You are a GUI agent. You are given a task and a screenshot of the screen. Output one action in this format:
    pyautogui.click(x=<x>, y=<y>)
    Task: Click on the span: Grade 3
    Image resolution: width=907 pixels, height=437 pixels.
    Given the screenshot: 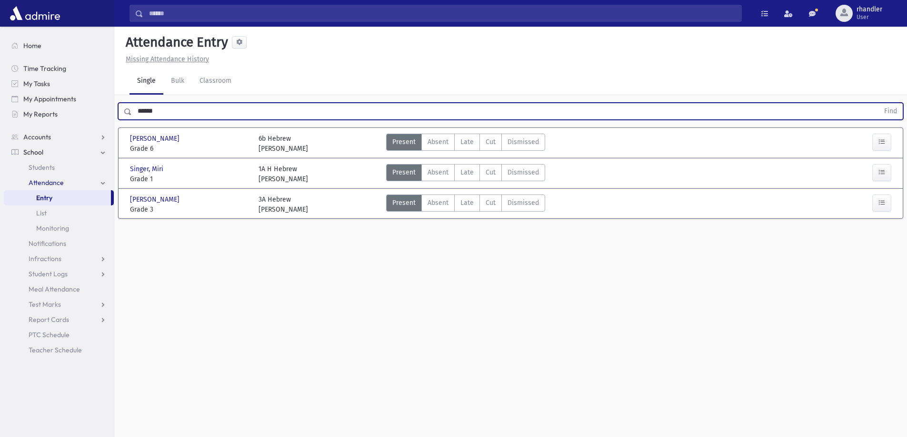 What is the action you would take?
    pyautogui.click(x=189, y=209)
    